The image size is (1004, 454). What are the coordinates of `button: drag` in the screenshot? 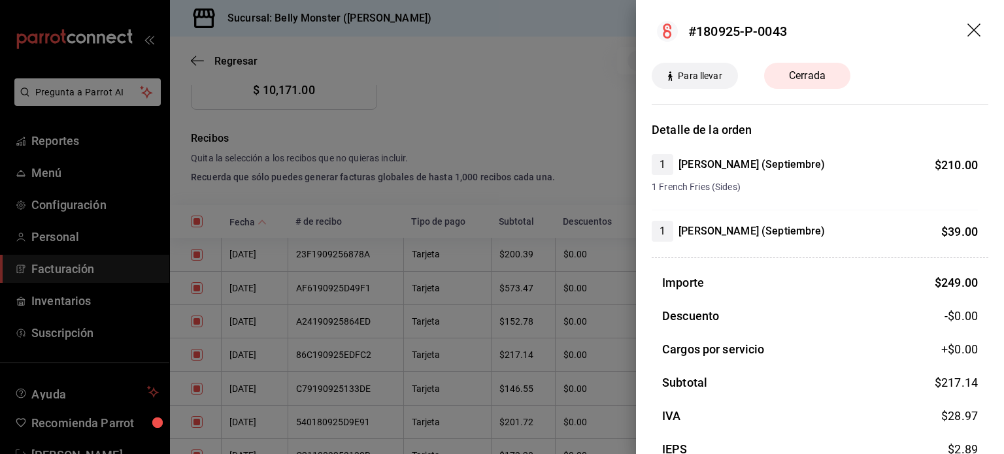 It's located at (975, 31).